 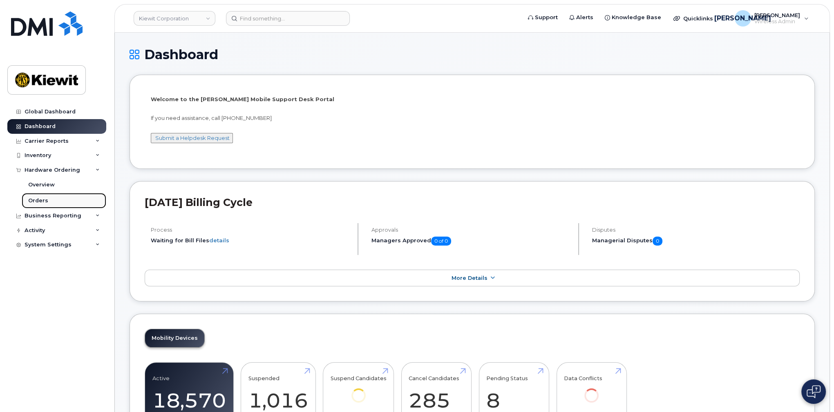 What do you see at coordinates (471, 230) in the screenshot?
I see `h4: Approvals` at bounding box center [471, 230].